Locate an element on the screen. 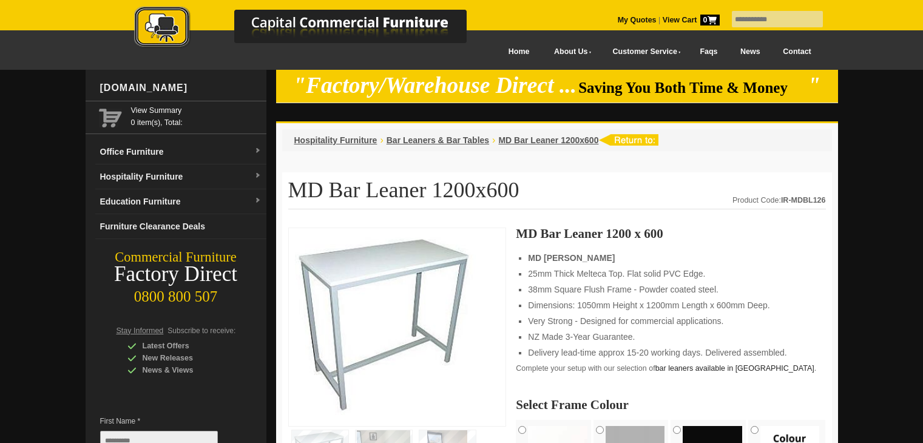 The width and height of the screenshot is (923, 443). img: Capital Commercial Furniture Logo is located at coordinates (313, 28).